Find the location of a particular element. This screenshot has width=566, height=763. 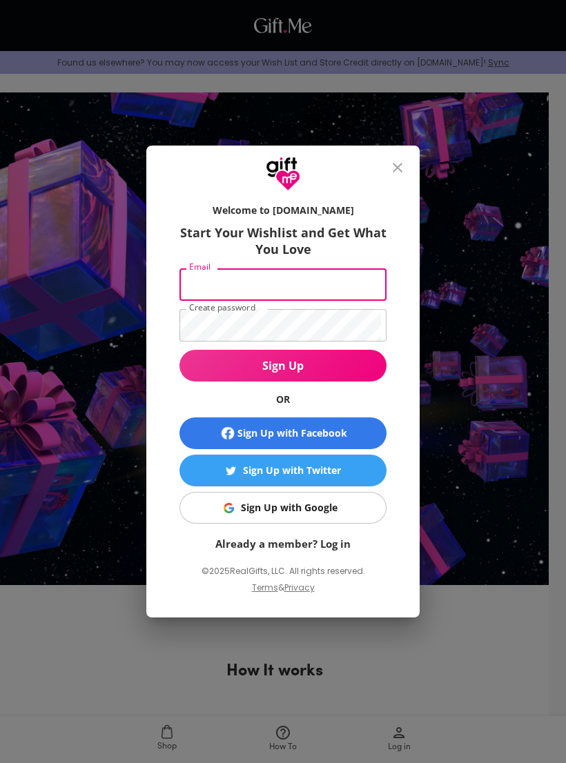

h6: Start Your Wishlist and Get What You Love is located at coordinates (283, 241).